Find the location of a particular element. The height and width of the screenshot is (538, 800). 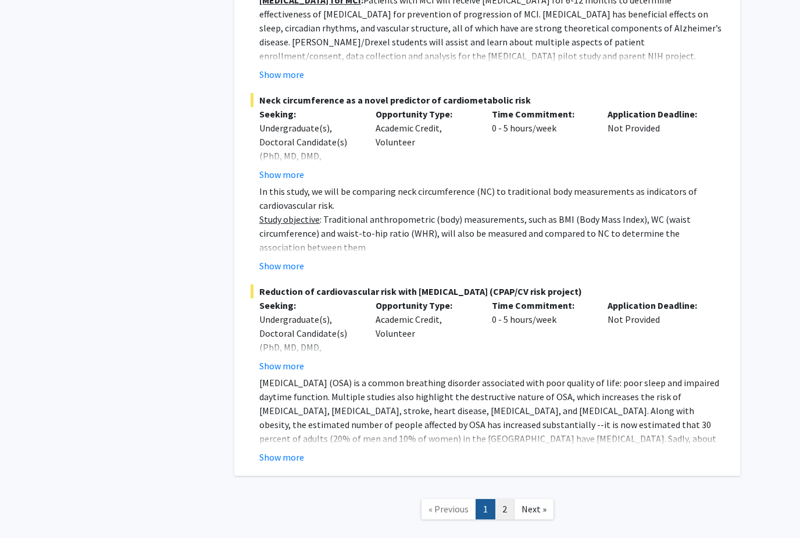

a: 1 is located at coordinates (485, 509).